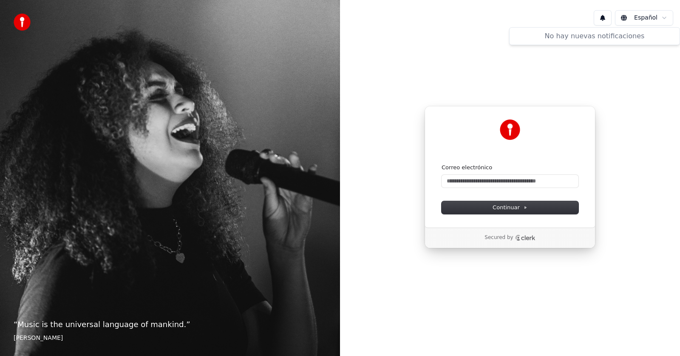  What do you see at coordinates (170, 324) in the screenshot?
I see `p: “ Music is the universal language of mankind. ”` at bounding box center [170, 324].